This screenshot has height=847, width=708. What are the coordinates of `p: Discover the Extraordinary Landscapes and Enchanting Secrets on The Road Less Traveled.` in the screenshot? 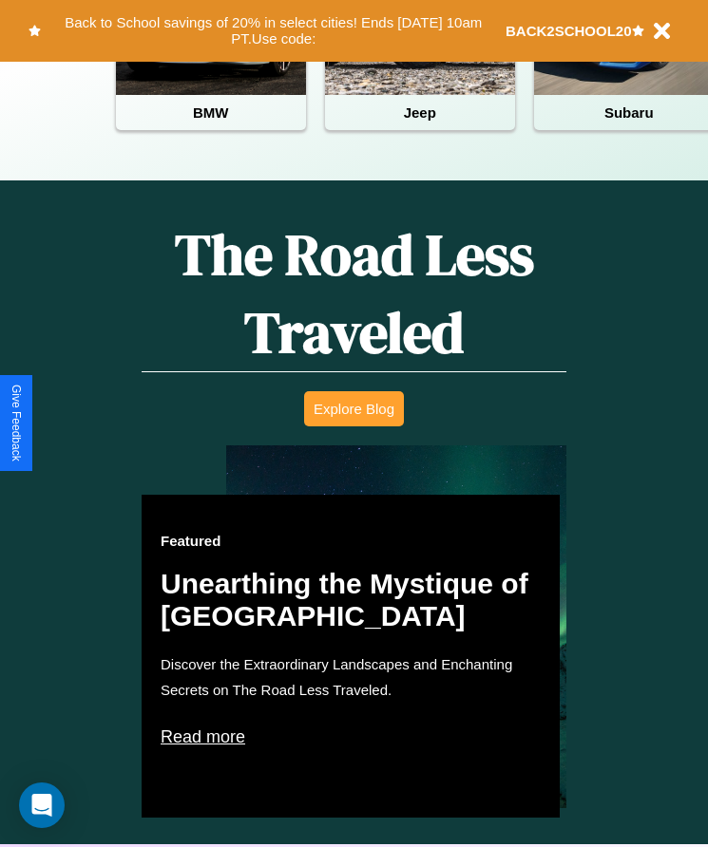 It's located at (350, 677).